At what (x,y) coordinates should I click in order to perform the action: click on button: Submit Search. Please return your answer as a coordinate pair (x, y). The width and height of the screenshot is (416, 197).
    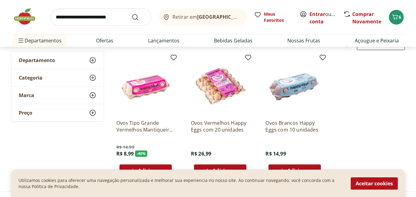
    Looking at the image, I should click on (139, 17).